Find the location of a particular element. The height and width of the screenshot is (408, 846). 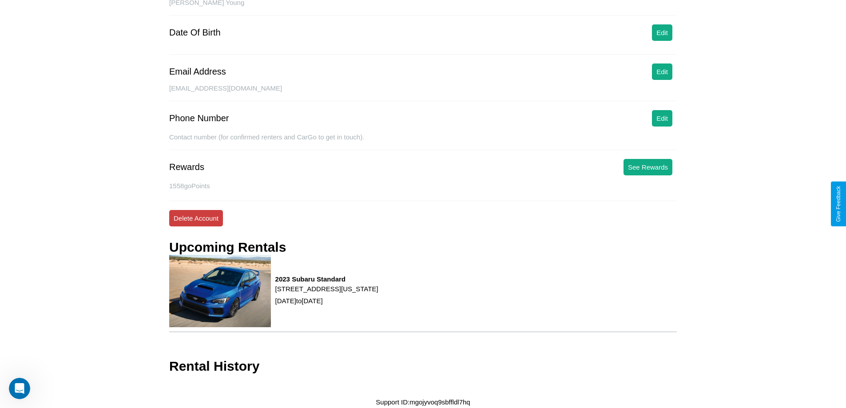

h3: Rental History is located at coordinates (214, 366).